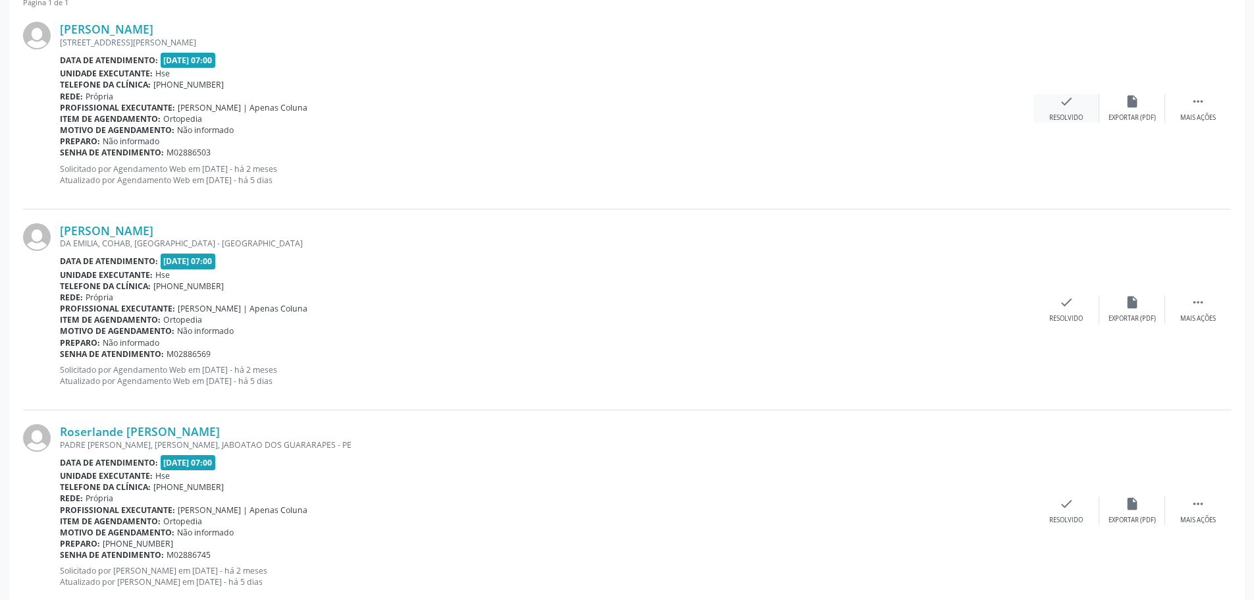  What do you see at coordinates (188, 554) in the screenshot?
I see `span: M02886745` at bounding box center [188, 554].